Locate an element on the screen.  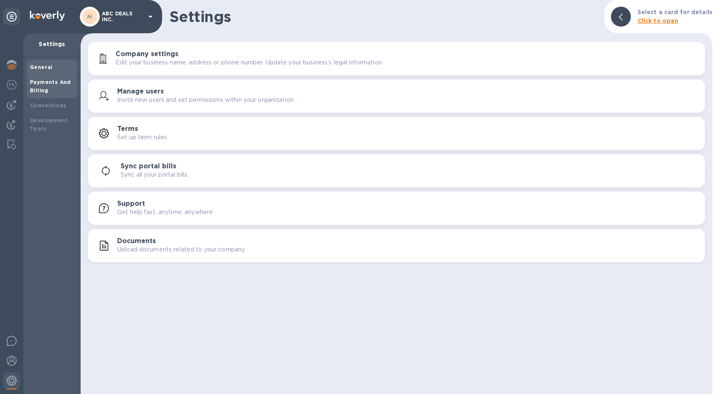
button: SupportGet help fast, anytime, anywhere is located at coordinates (396, 208).